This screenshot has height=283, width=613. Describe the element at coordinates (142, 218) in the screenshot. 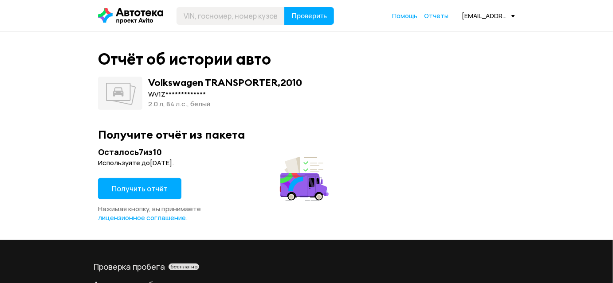

I see `span: лицензионное соглашение` at that location.